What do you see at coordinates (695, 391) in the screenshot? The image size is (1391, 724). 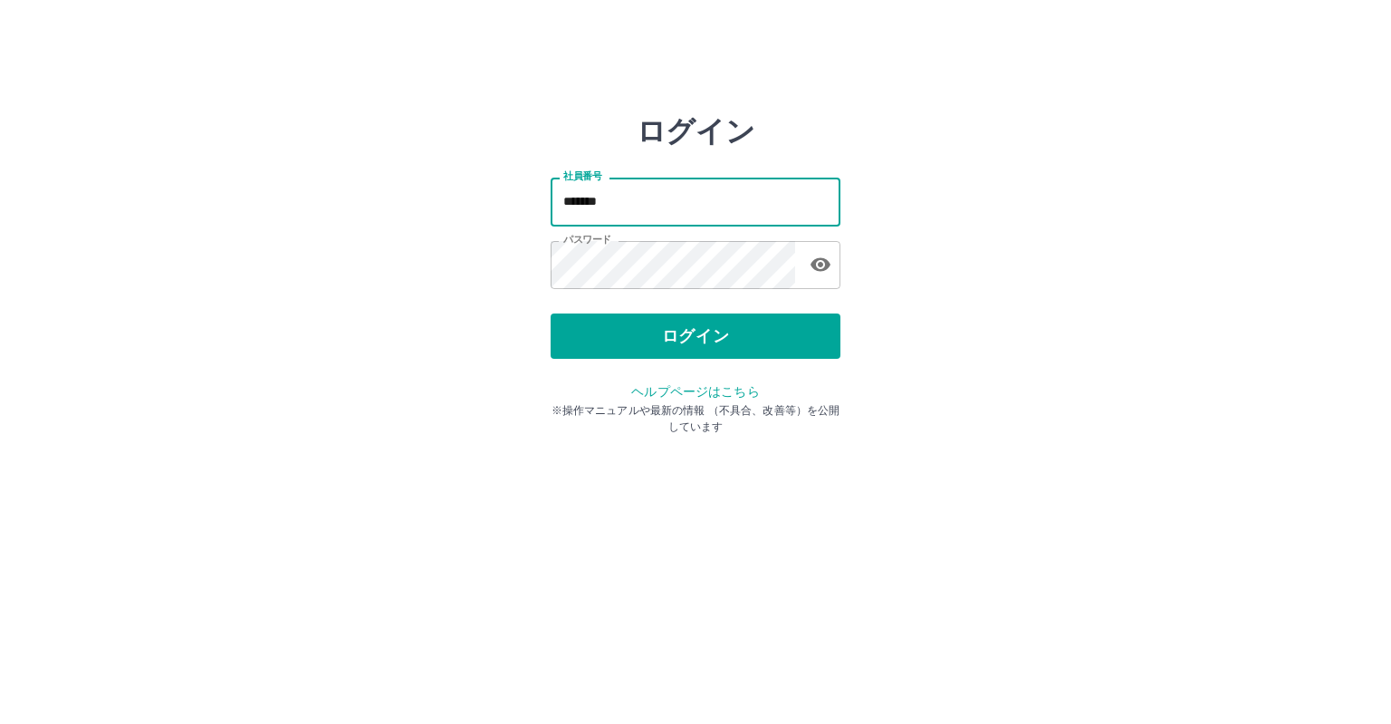 I see `a: ヘルプページはこちら` at bounding box center [695, 391].